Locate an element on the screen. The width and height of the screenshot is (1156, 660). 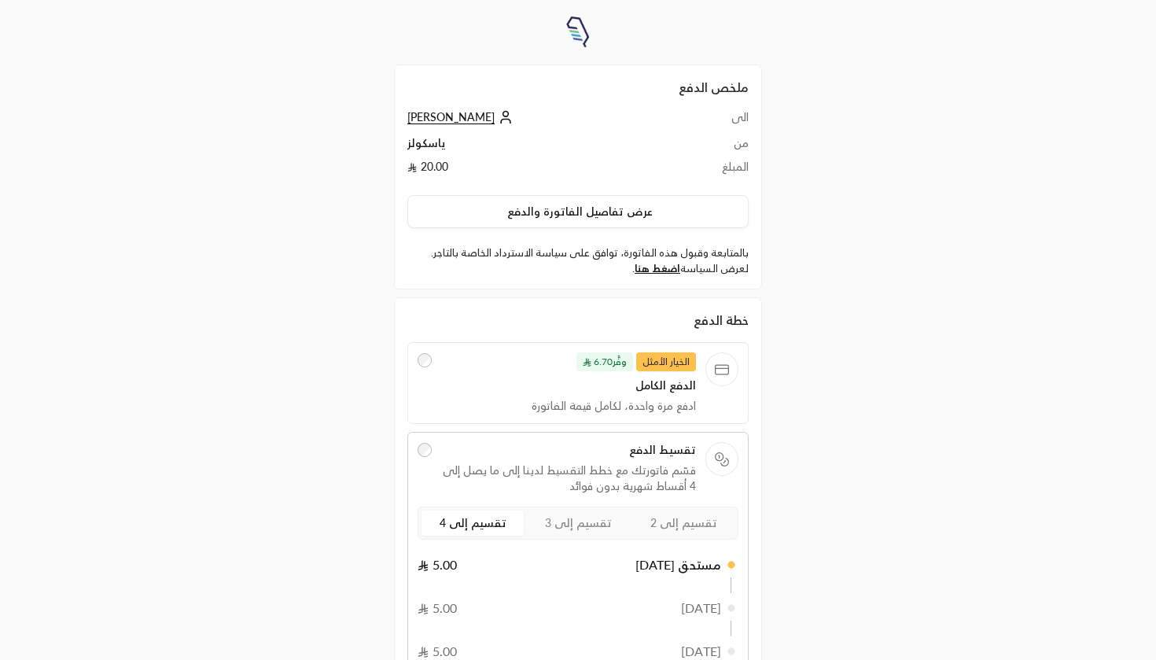
td: ياسكولز is located at coordinates (544, 147).